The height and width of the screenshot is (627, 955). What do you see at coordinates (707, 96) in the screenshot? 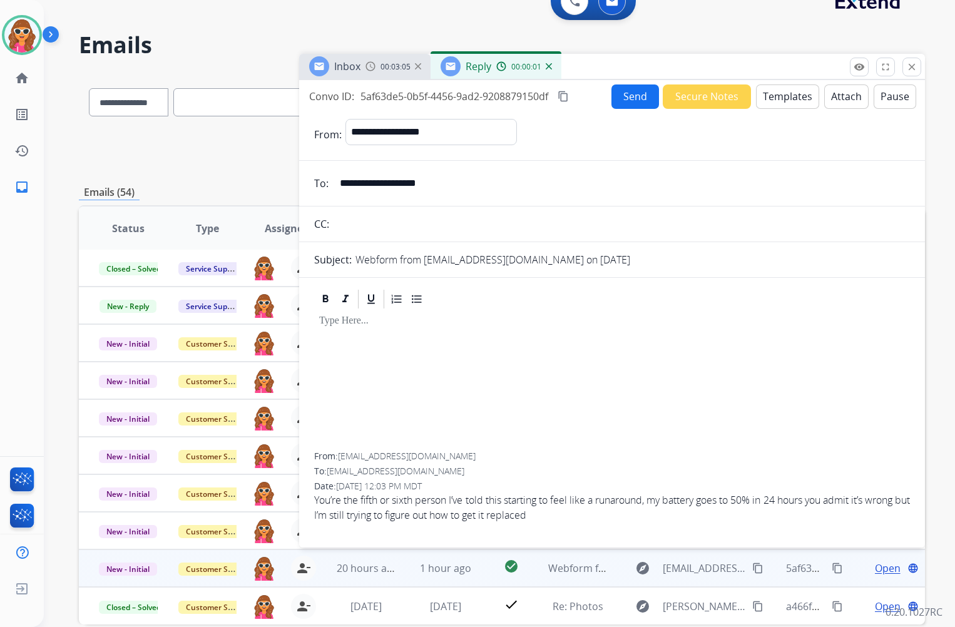
I see `button: Secure Notes` at bounding box center [707, 96].